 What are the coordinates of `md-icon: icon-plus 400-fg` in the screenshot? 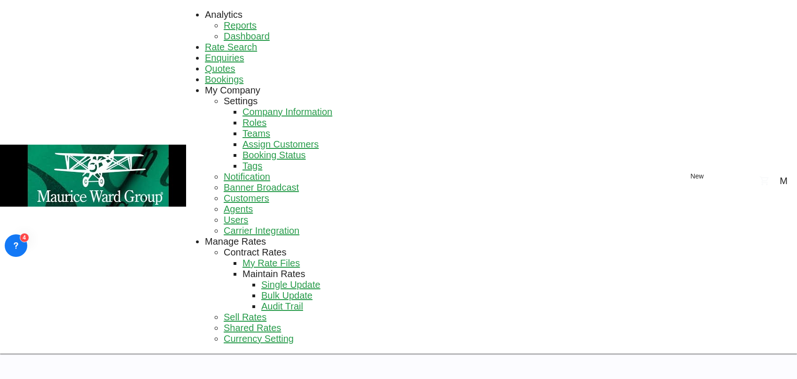 It's located at (685, 177).